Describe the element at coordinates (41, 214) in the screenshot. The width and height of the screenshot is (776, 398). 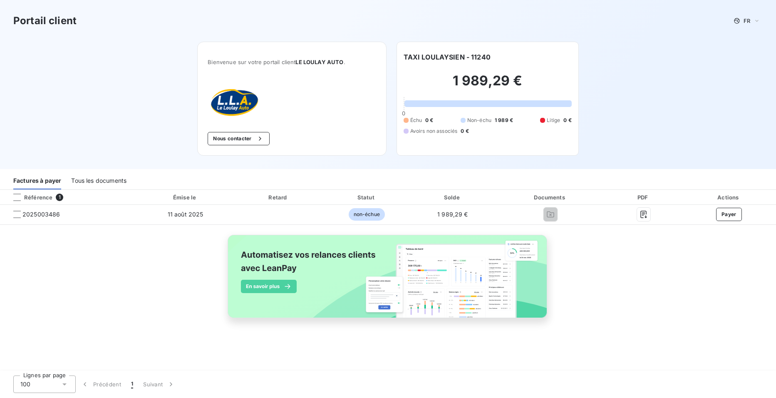
I see `span: 2025003486` at that location.